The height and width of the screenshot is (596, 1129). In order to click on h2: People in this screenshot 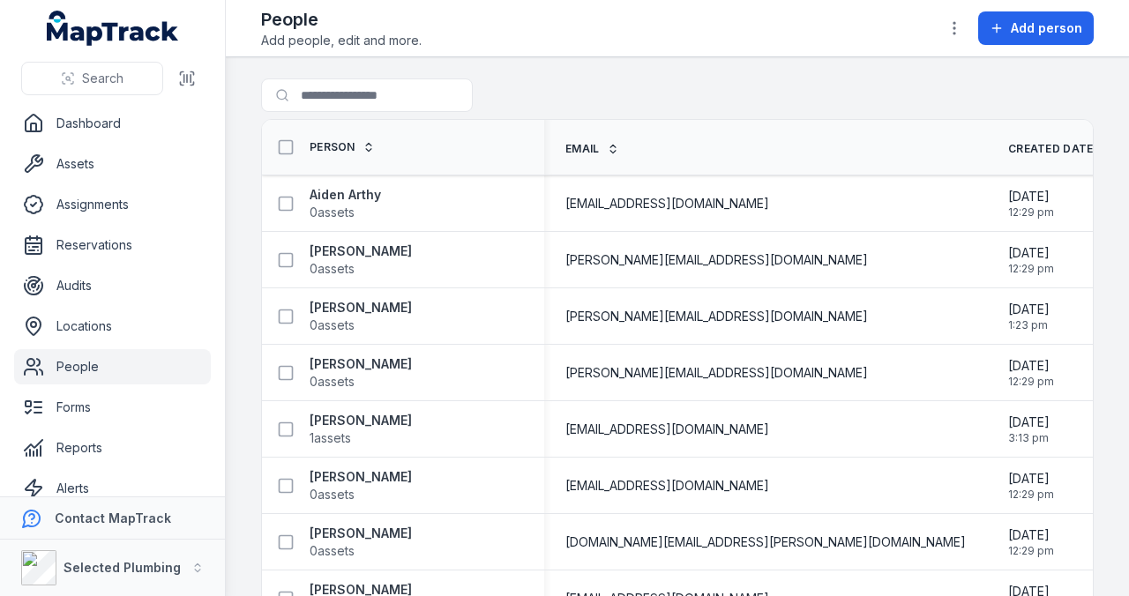, I will do `click(341, 19)`.